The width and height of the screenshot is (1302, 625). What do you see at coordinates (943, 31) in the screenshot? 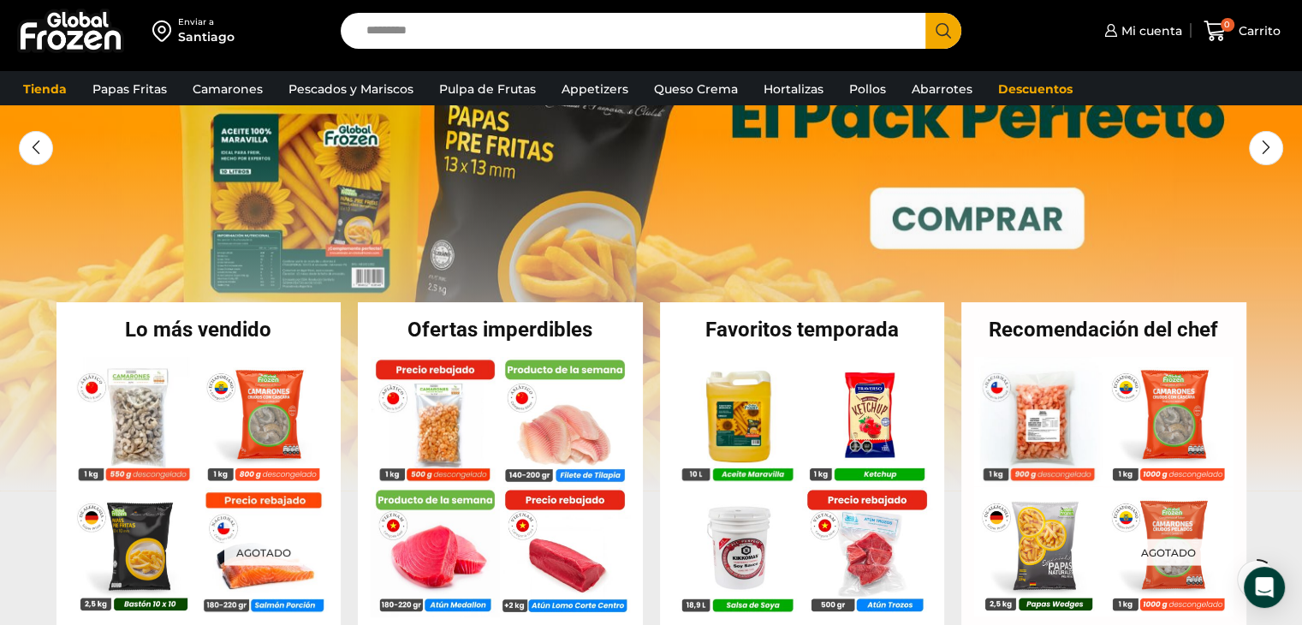
I see `button: Search button` at bounding box center [943, 31].